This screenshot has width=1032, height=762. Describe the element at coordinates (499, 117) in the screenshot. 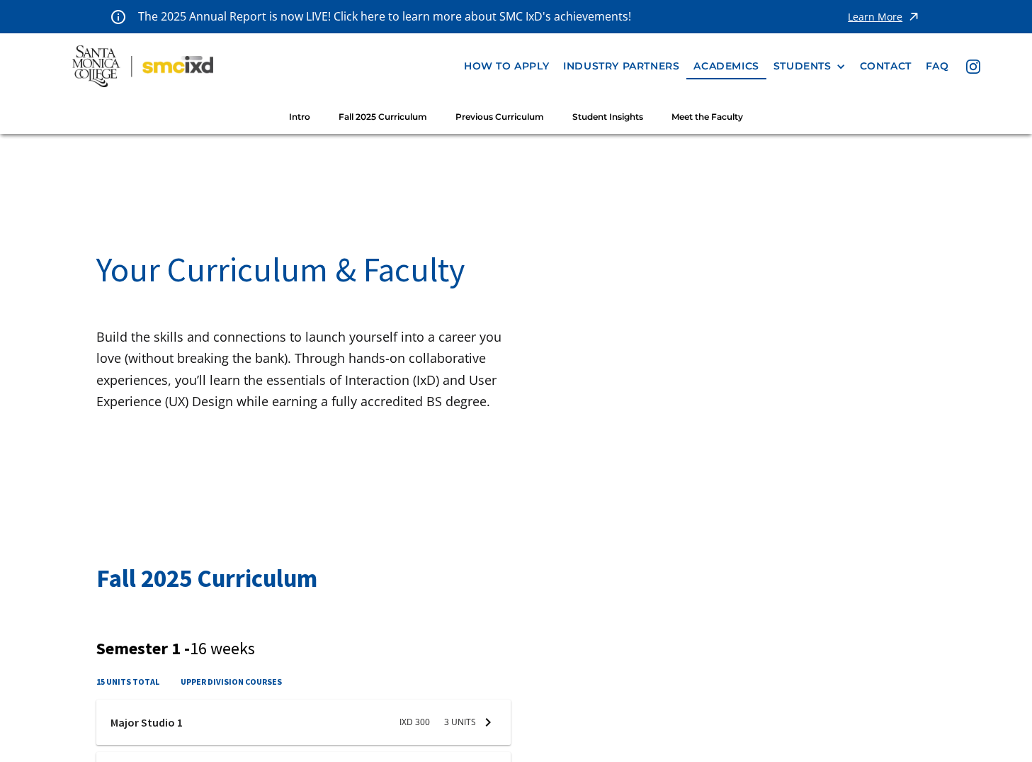

I see `a: Previous Curriculum` at that location.